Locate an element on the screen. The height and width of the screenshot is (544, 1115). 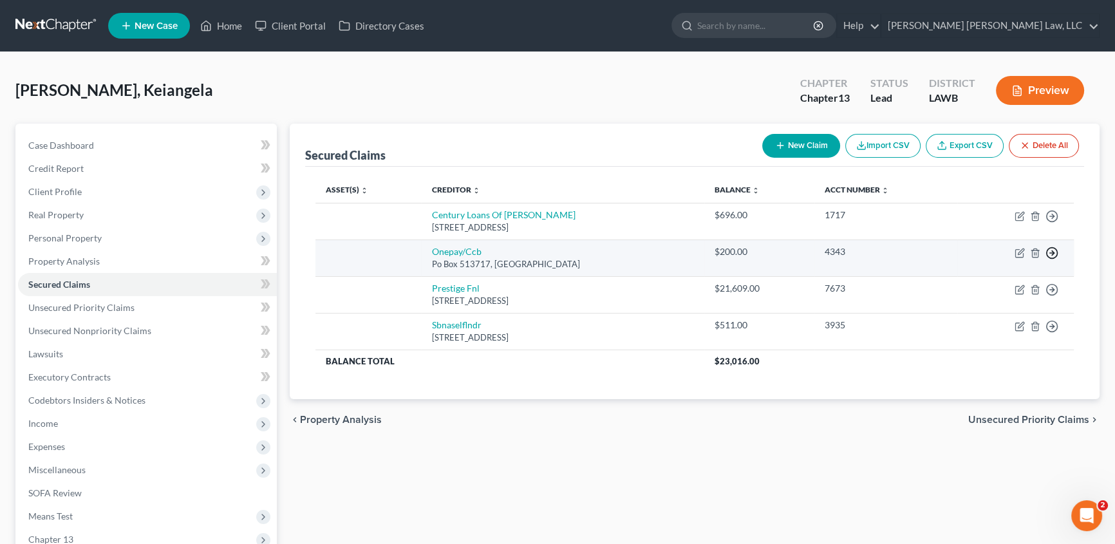
span: Unsecured Nonpriority Claims is located at coordinates (89, 330).